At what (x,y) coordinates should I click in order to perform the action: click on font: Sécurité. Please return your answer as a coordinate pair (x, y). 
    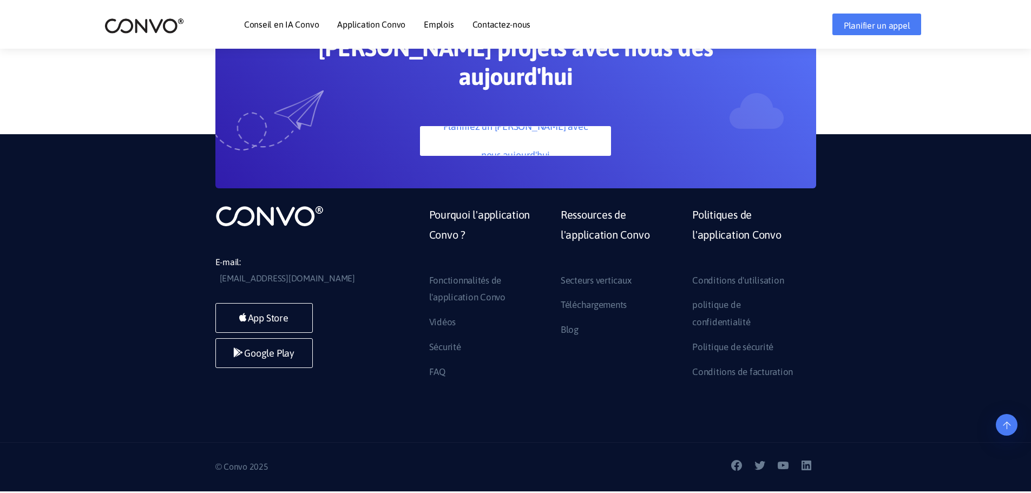
    Looking at the image, I should click on (445, 347).